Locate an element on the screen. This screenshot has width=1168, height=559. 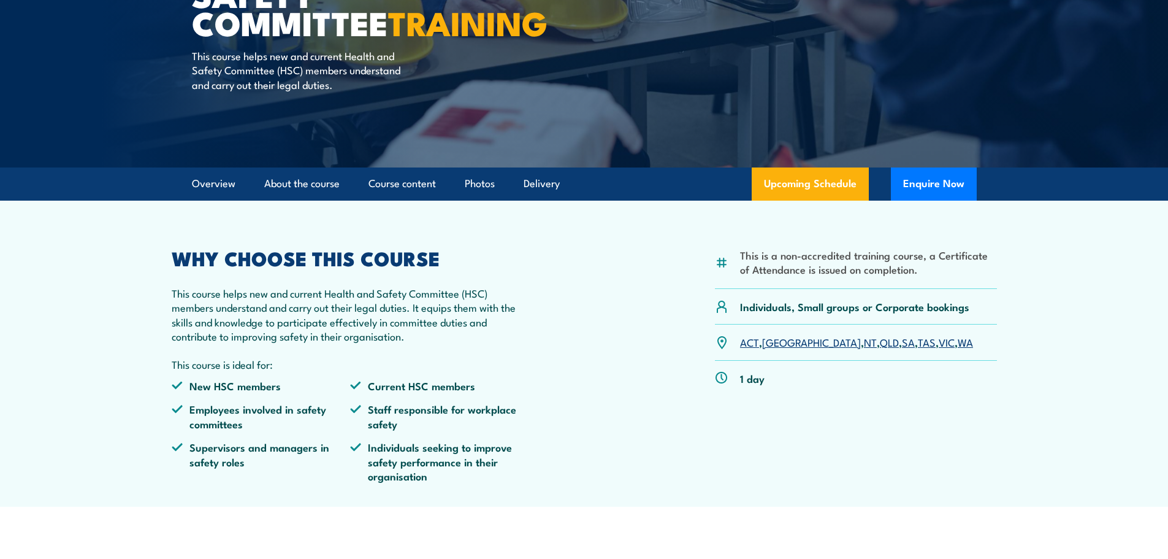
a: About the course is located at coordinates (302, 183).